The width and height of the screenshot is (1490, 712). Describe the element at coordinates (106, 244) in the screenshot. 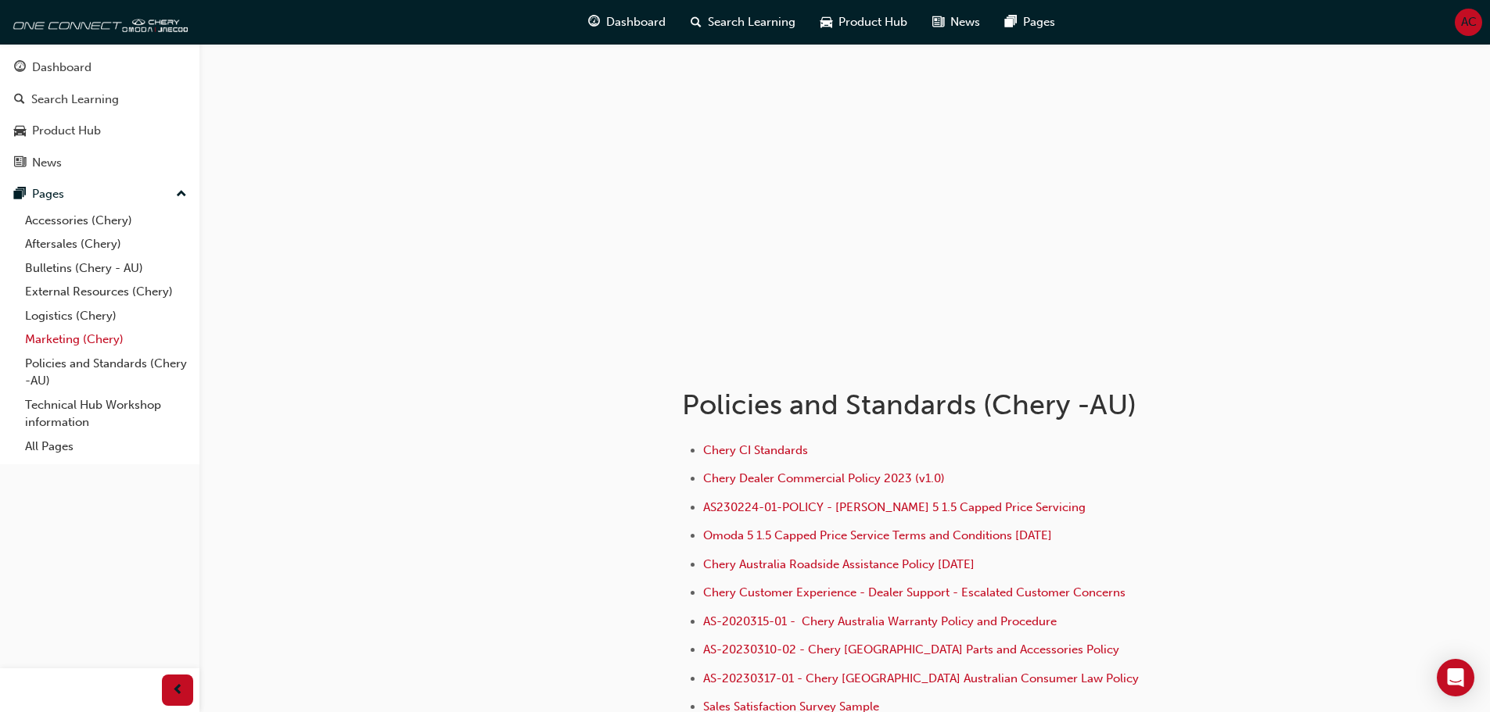

I see `a: Aftersales (Chery)` at that location.